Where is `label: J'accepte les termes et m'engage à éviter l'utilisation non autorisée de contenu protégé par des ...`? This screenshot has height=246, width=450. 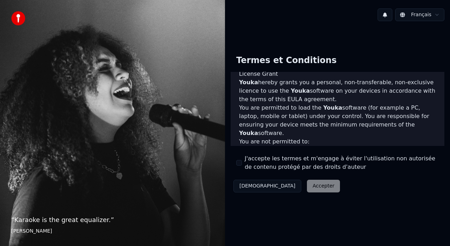 label: J'accepte les termes et m'engage à éviter l'utilisation non autorisée de contenu protégé par des ... is located at coordinates (342, 163).